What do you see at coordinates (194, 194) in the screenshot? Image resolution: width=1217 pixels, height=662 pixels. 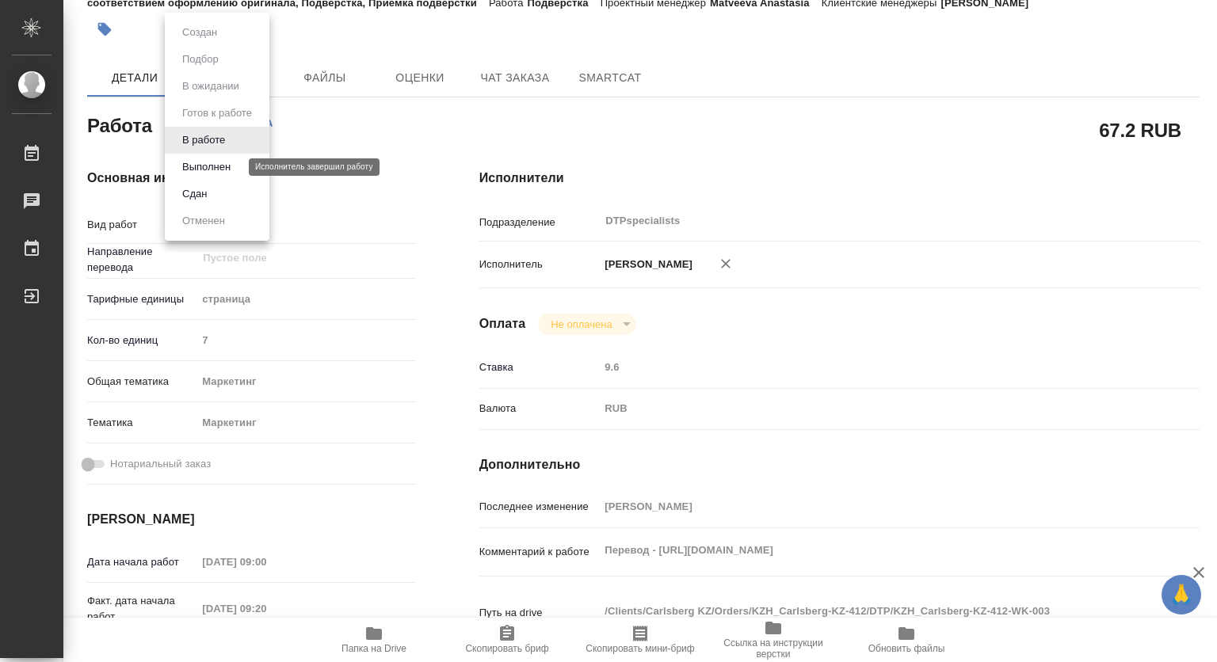 I see `button: Сдан` at bounding box center [194, 194].